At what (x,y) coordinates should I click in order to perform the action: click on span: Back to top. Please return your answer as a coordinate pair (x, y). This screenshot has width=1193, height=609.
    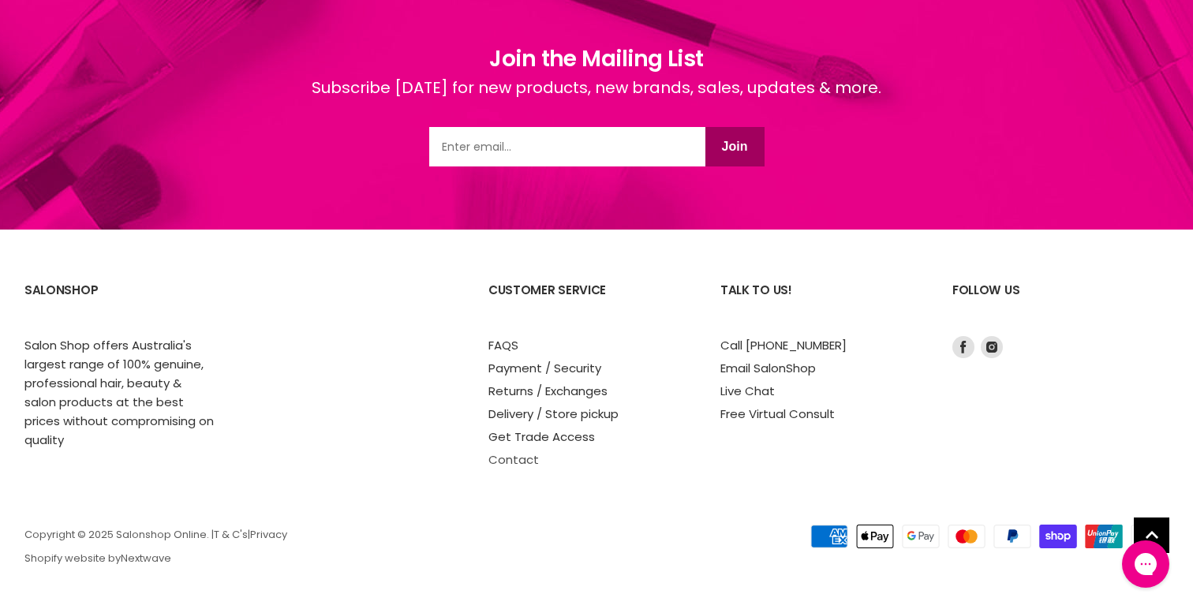
    Looking at the image, I should click on (1151, 538).